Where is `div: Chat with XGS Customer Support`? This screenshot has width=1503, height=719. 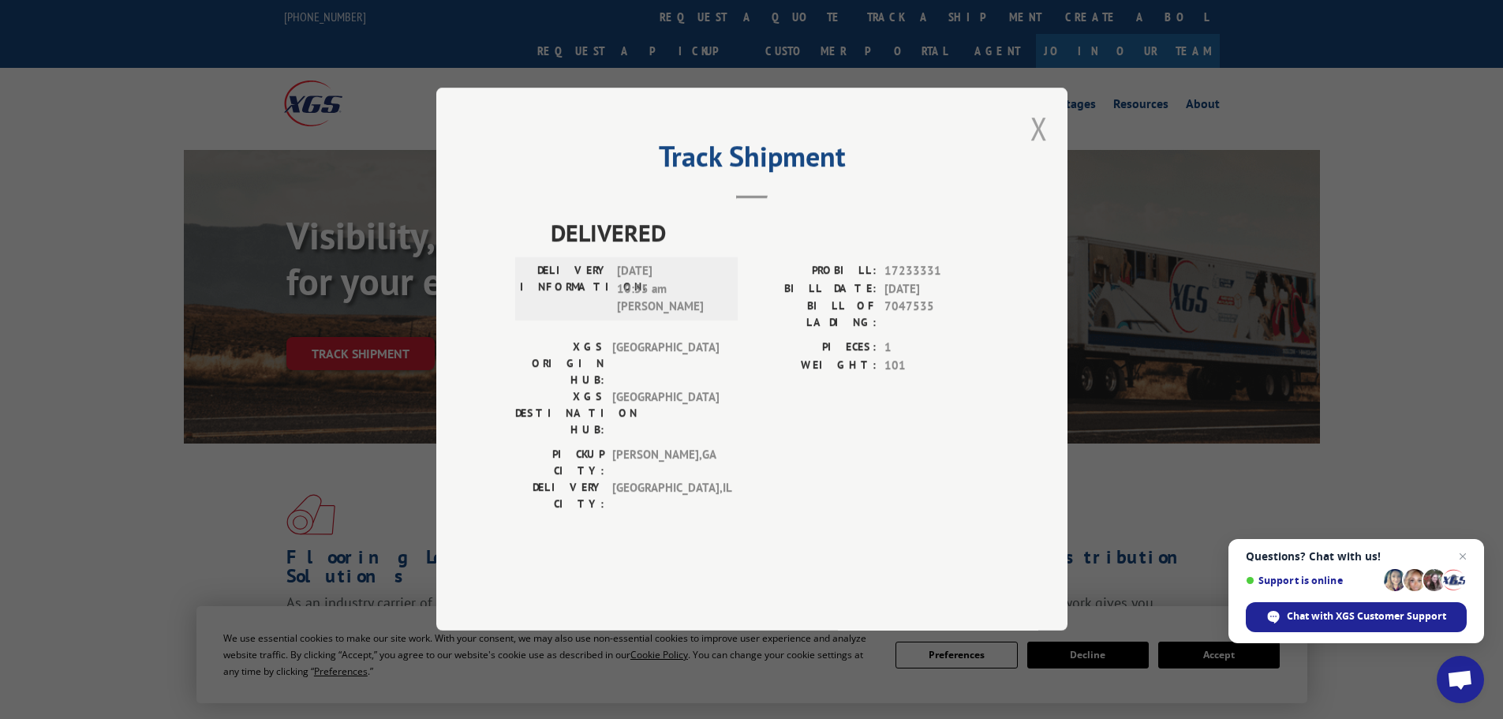 div: Chat with XGS Customer Support is located at coordinates (1356, 617).